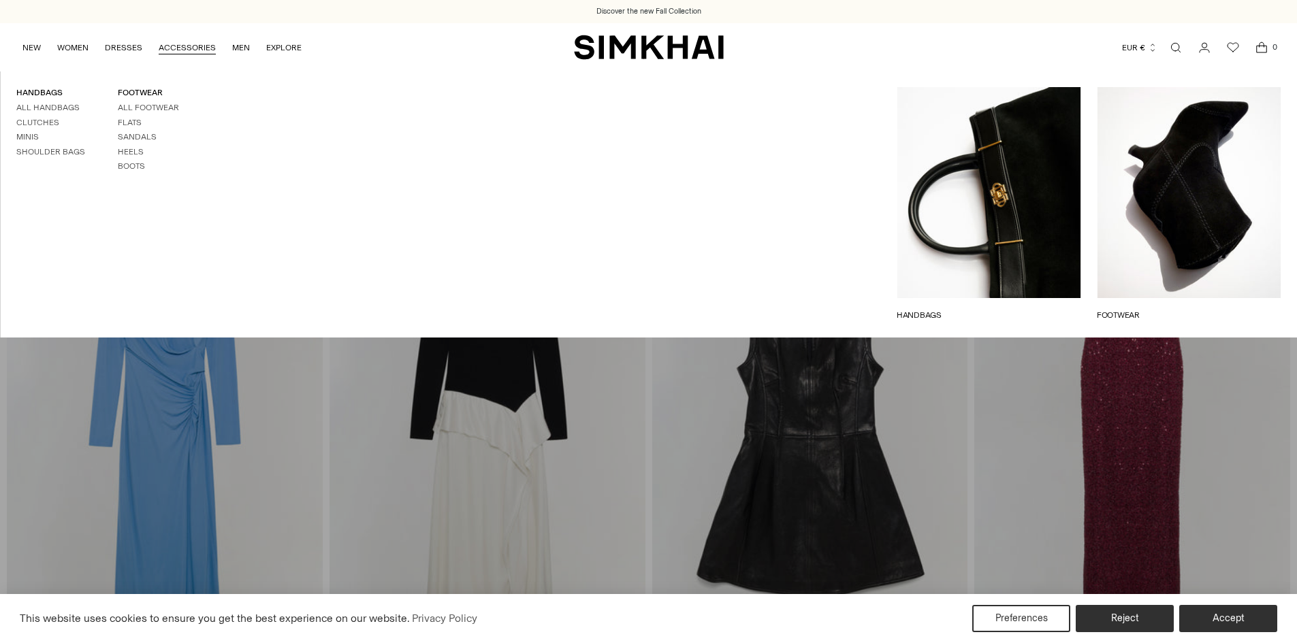  What do you see at coordinates (649, 12) in the screenshot?
I see `a: Discover the new Fall Collection` at bounding box center [649, 12].